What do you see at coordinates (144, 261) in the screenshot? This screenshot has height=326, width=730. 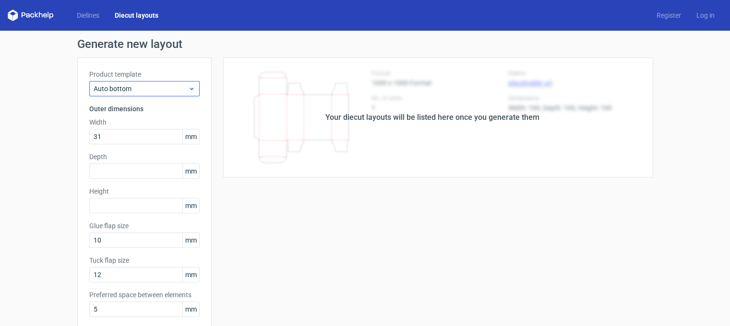 I see `label: Tuck flap size` at bounding box center [144, 261].